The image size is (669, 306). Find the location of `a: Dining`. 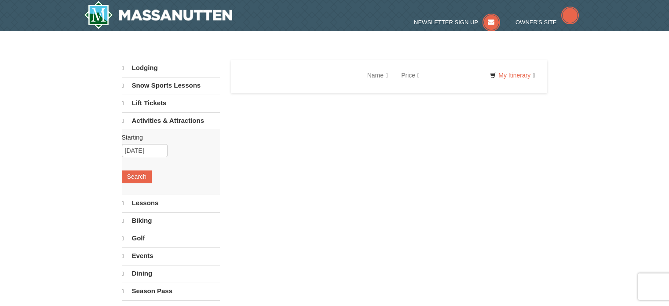

a: Dining is located at coordinates (171, 273).